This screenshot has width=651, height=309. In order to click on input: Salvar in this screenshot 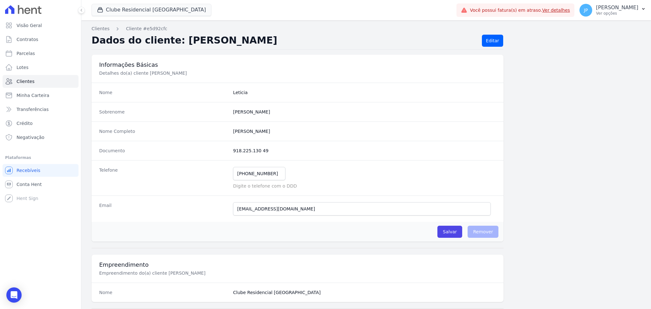, I will do `click(450, 232)`.